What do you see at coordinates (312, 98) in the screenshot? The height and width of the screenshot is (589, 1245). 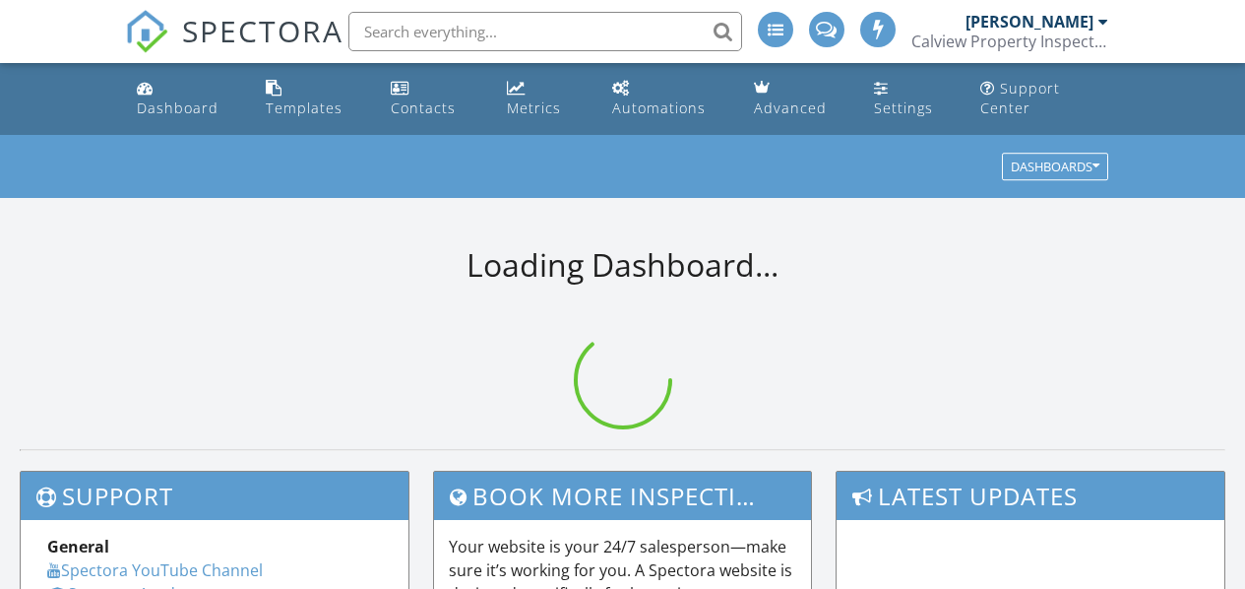 I see `a: Templates` at bounding box center [312, 98].